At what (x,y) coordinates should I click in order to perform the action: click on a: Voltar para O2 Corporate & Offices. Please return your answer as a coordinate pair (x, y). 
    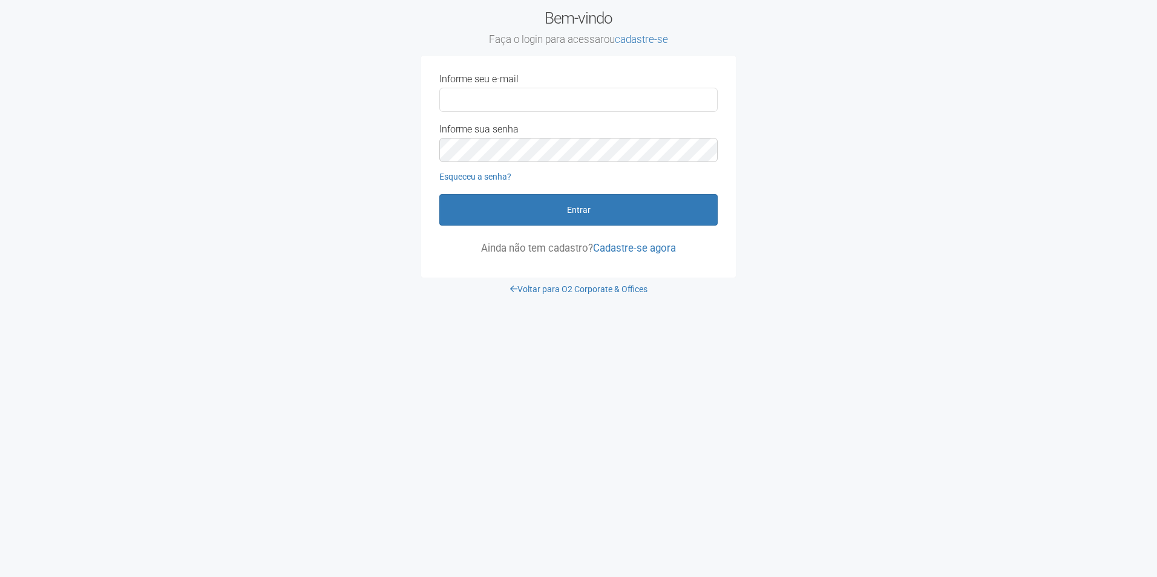
    Looking at the image, I should click on (578, 289).